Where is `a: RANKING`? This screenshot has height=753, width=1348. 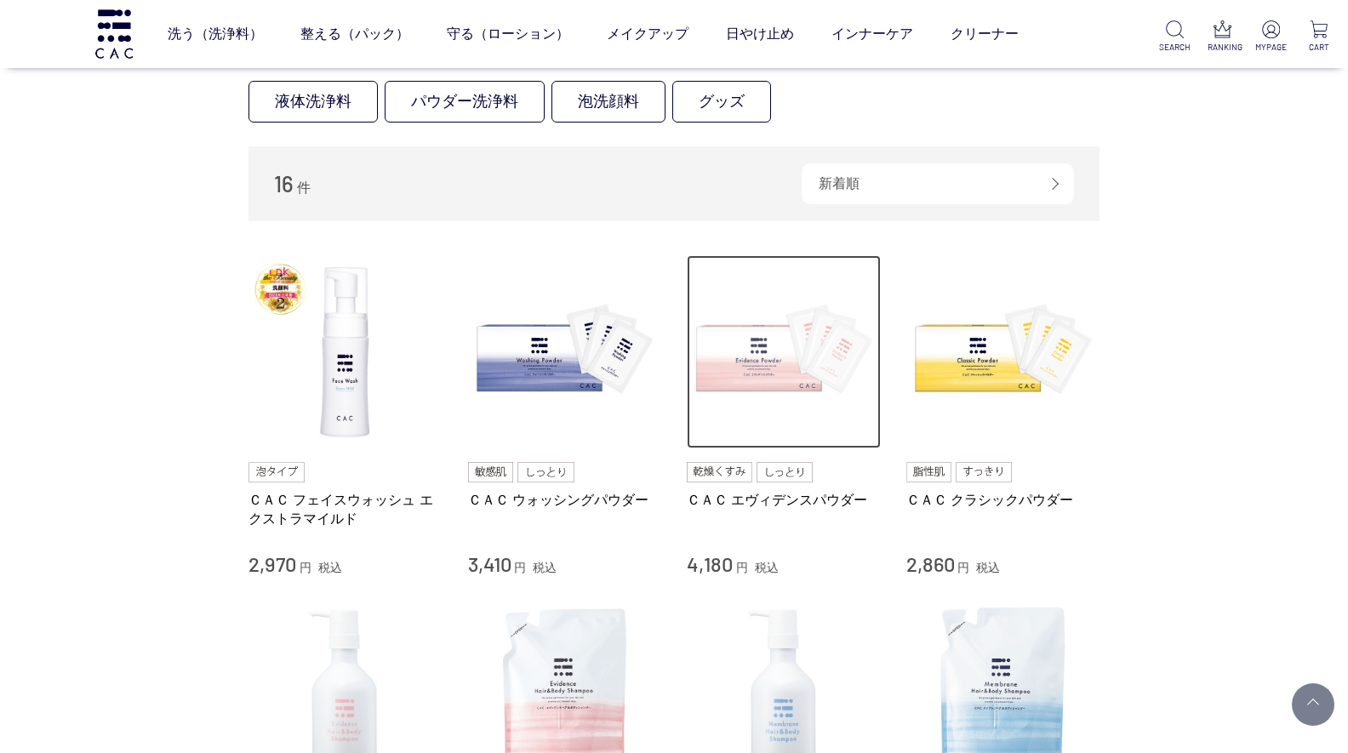
a: RANKING is located at coordinates (1223, 37).